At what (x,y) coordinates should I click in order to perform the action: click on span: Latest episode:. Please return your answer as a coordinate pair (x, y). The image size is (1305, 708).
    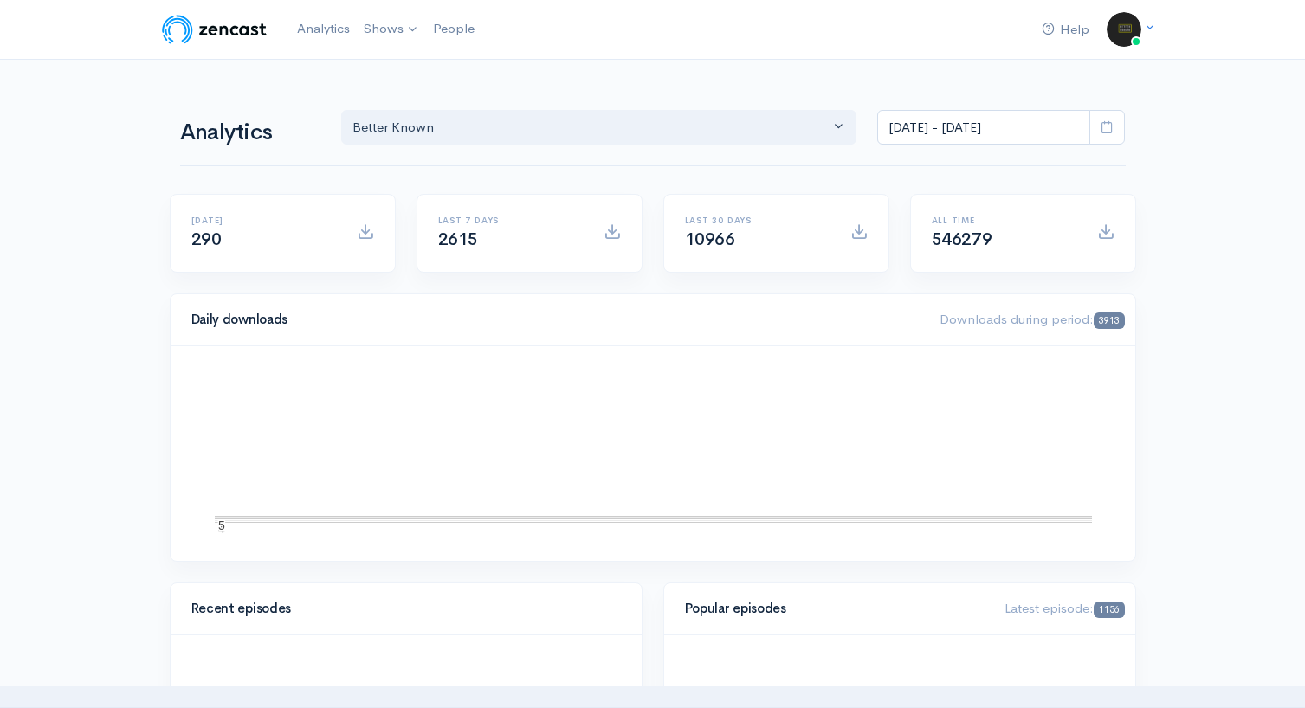
    Looking at the image, I should click on (1064, 608).